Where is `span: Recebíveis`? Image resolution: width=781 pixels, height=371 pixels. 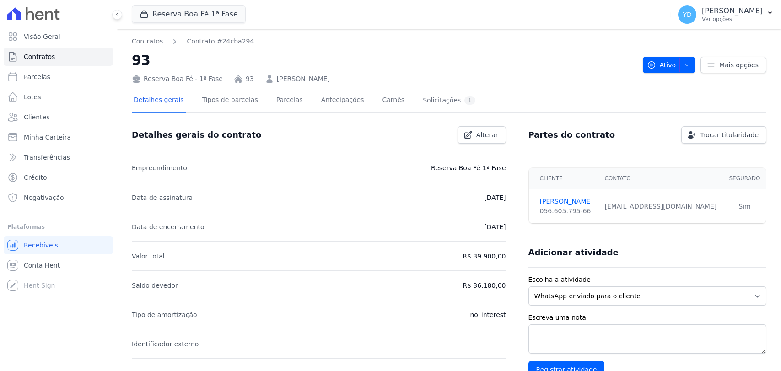
span: Recebíveis is located at coordinates (41, 245).